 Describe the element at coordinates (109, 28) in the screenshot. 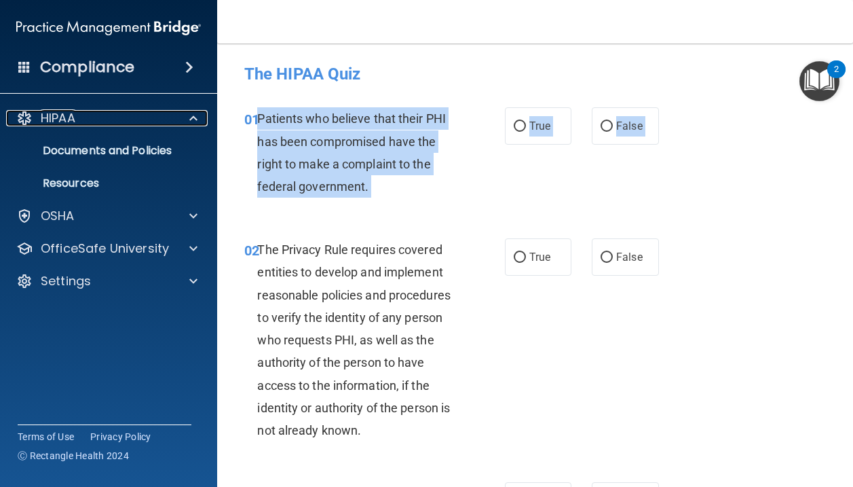

I see `img: PMB logo` at that location.